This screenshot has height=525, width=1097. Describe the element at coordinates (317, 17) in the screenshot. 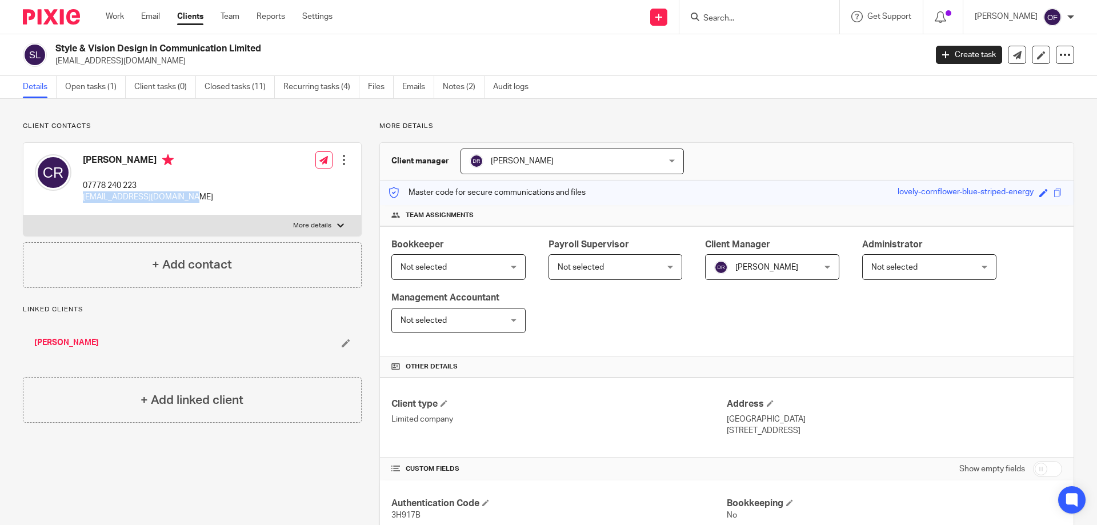

I see `a: Settings` at that location.